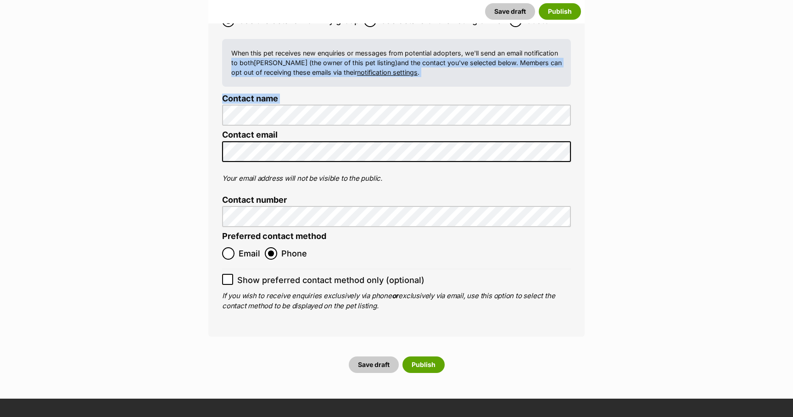  What do you see at coordinates (397, 179) in the screenshot?
I see `p: Your email address will not be visible to the public.` at bounding box center [397, 179].